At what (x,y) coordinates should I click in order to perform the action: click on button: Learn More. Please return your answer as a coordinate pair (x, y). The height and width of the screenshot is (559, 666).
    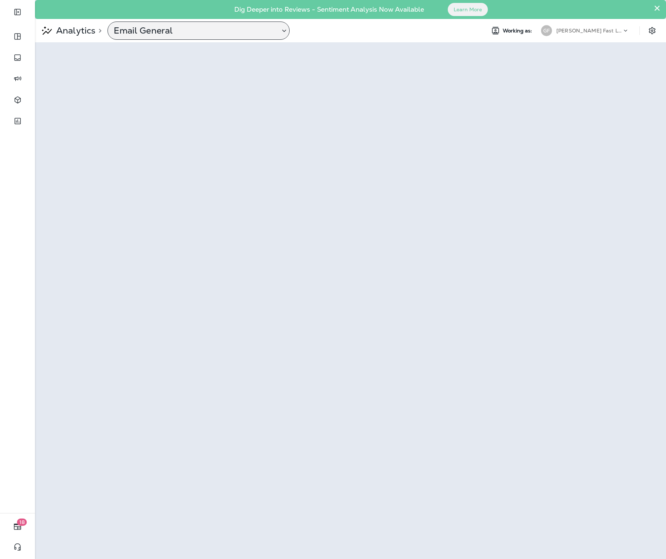
    Looking at the image, I should click on (468, 9).